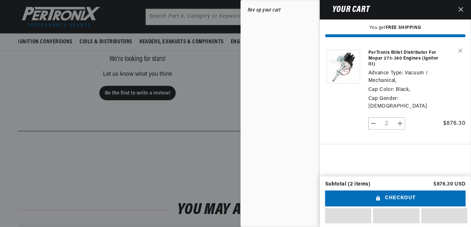 The image size is (471, 227). Describe the element at coordinates (455, 123) in the screenshot. I see `span: $876.30` at that location.